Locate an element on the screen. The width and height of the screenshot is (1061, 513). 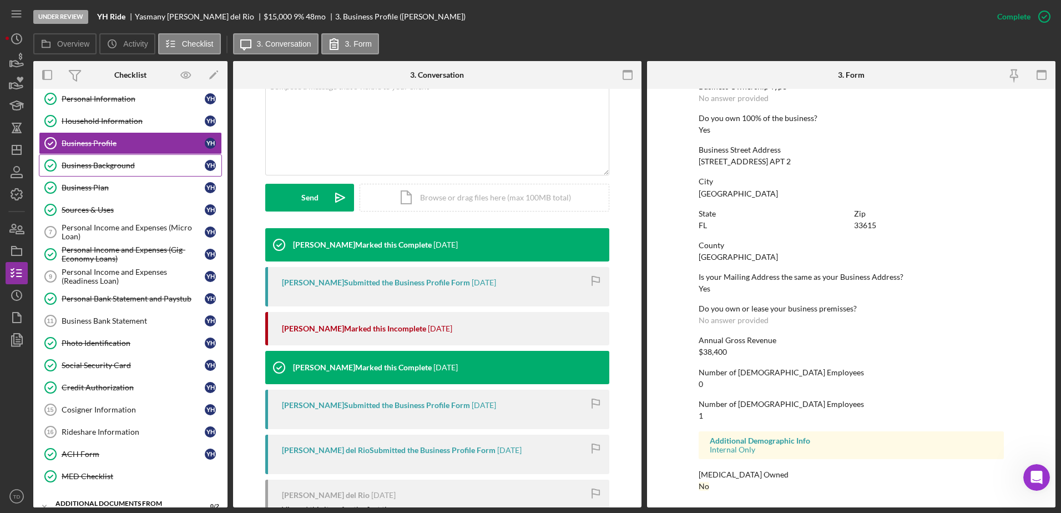
div: Annual Gross Revenue is located at coordinates (851, 340).